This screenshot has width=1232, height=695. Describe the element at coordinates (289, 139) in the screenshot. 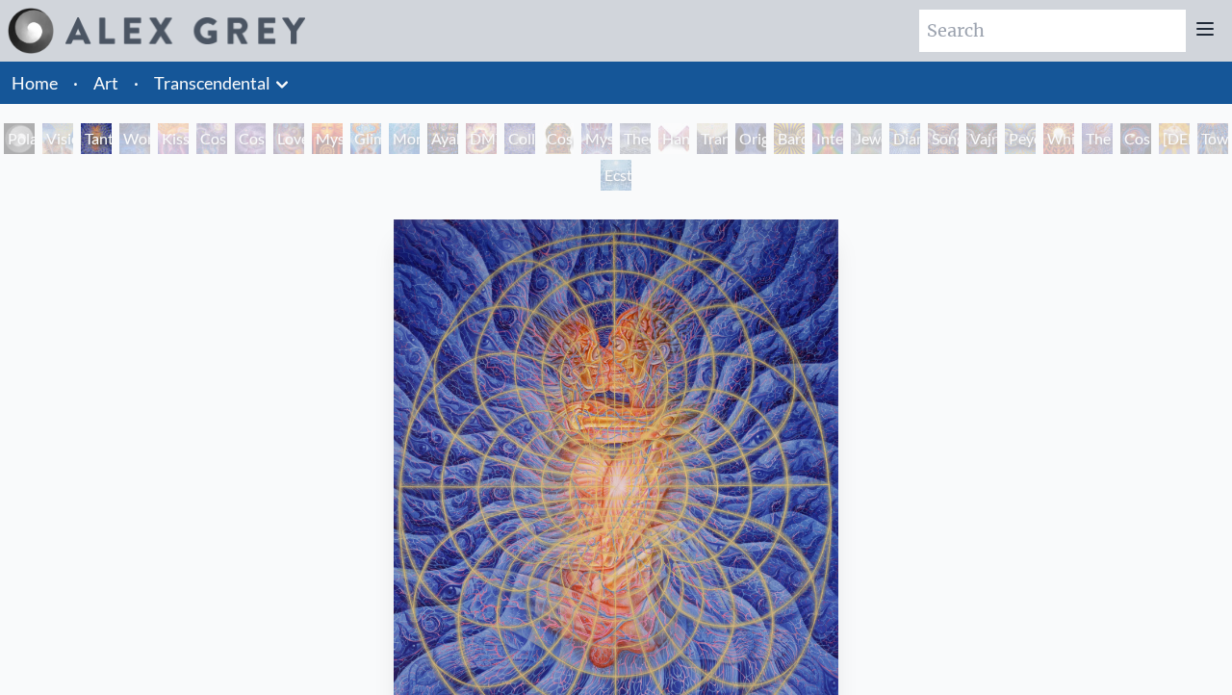

I see `div: Love is a Cosmic Force` at that location.